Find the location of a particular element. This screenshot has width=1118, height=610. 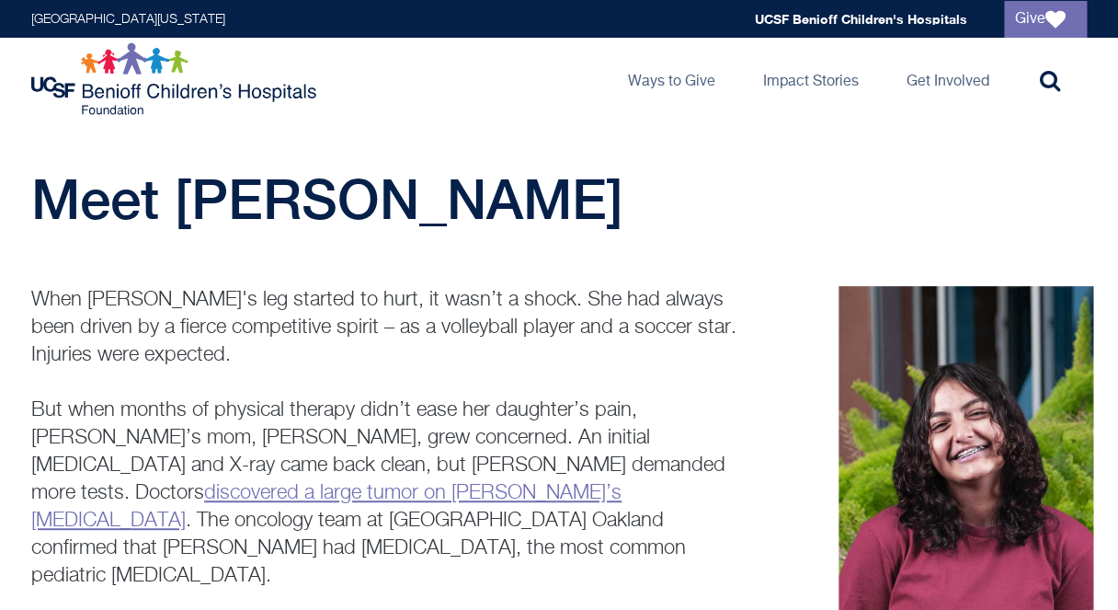

a: Impact Stories is located at coordinates (811, 79).